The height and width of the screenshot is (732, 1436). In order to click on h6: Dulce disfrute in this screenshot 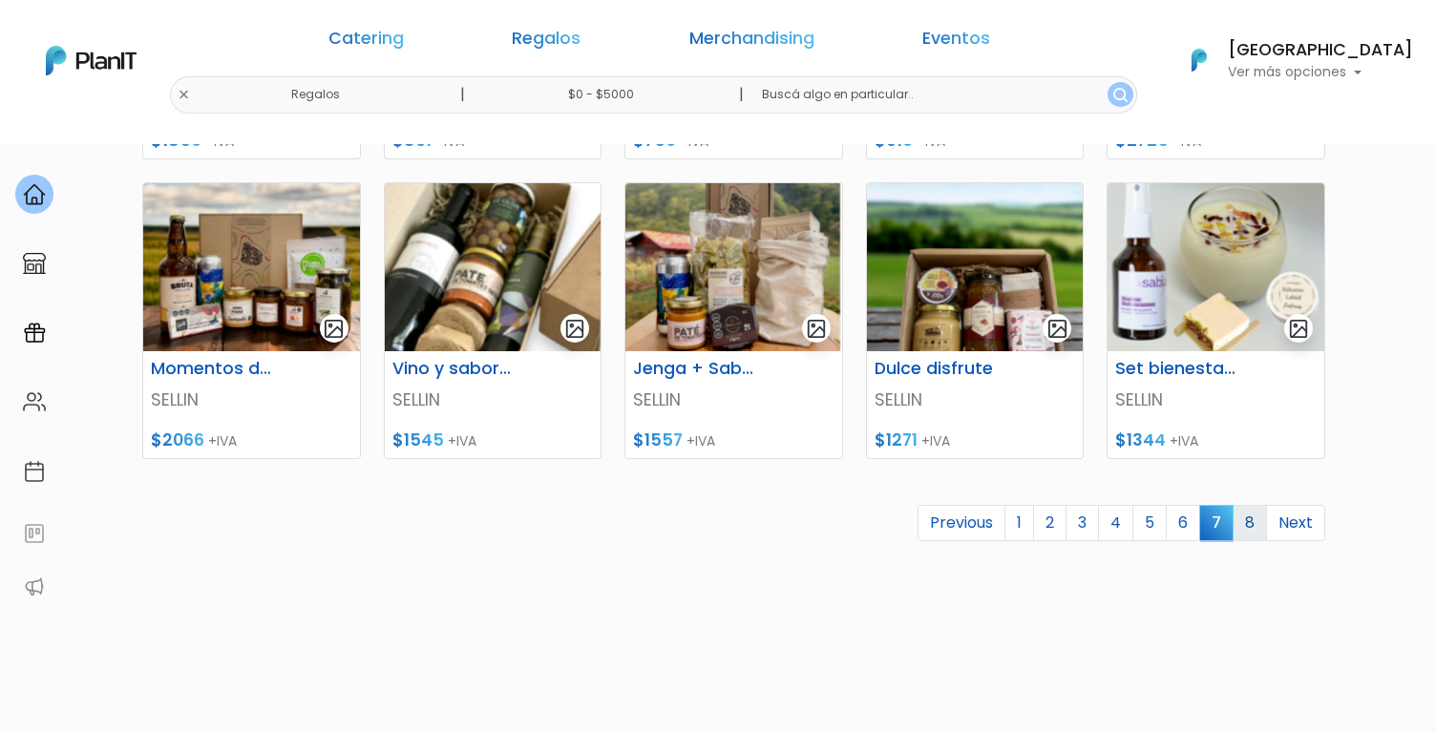, I will do `click(938, 369)`.